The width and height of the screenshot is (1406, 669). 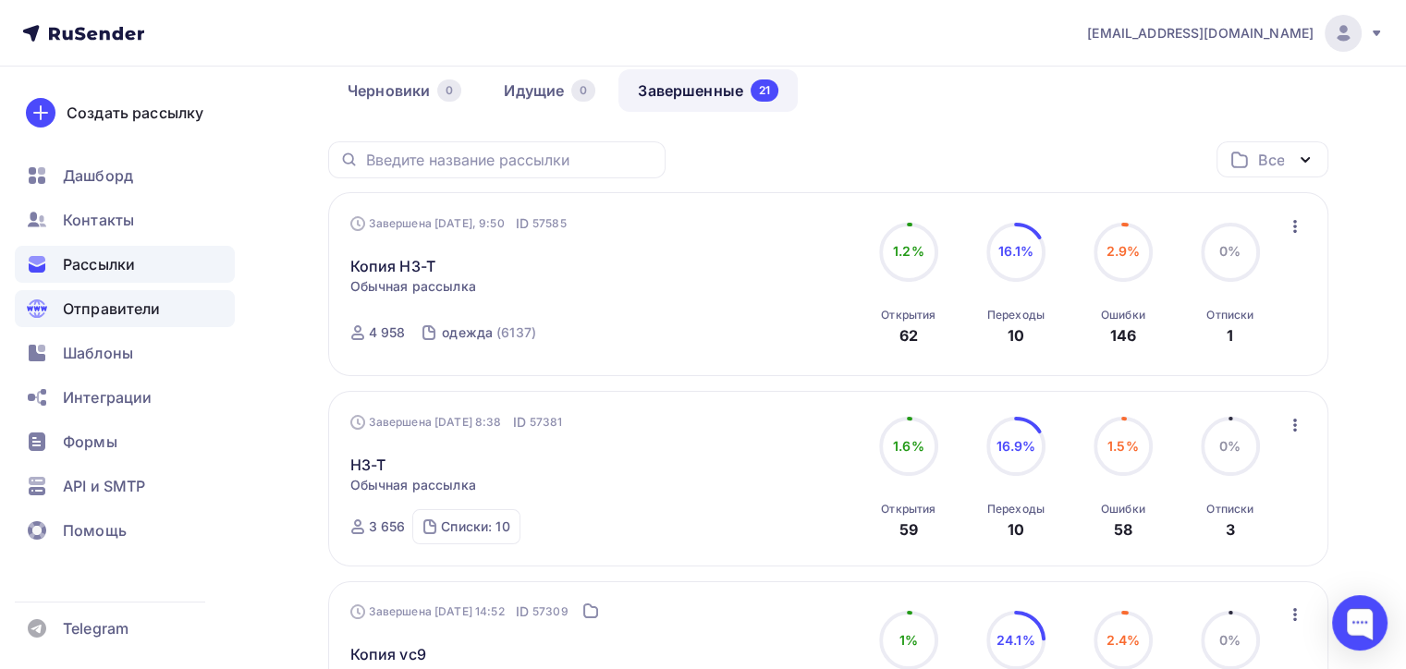 I want to click on div: 4 958, so click(x=387, y=333).